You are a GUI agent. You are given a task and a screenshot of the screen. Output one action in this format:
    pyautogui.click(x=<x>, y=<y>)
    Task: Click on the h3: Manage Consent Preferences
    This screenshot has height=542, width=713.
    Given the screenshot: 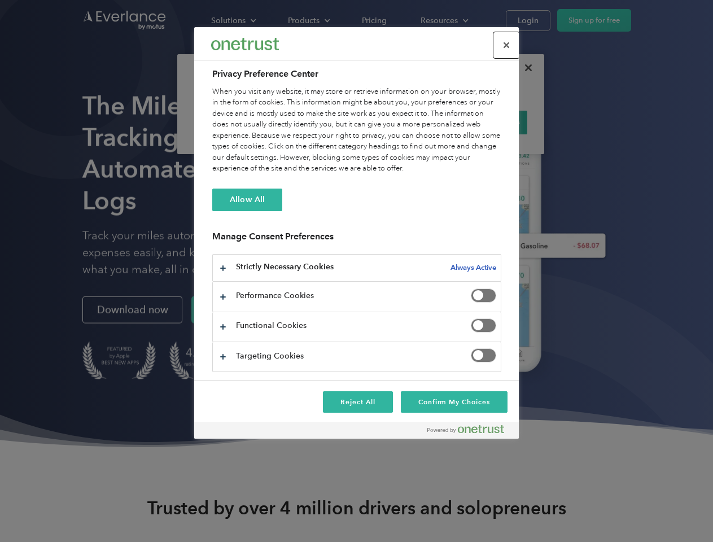 What is the action you would take?
    pyautogui.click(x=357, y=239)
    